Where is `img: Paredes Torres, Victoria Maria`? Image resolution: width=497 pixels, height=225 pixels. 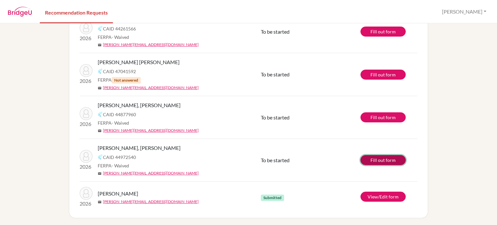
img: Paredes Torres, Victoria Maria is located at coordinates (86, 70).